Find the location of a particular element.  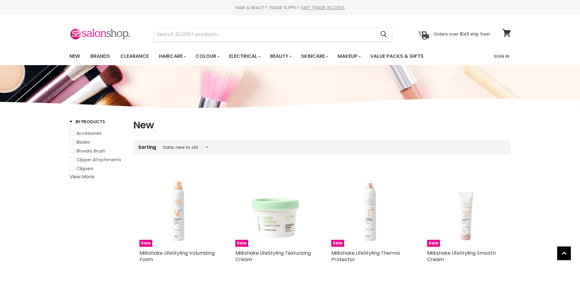

ul: Main menu is located at coordinates (262, 56).